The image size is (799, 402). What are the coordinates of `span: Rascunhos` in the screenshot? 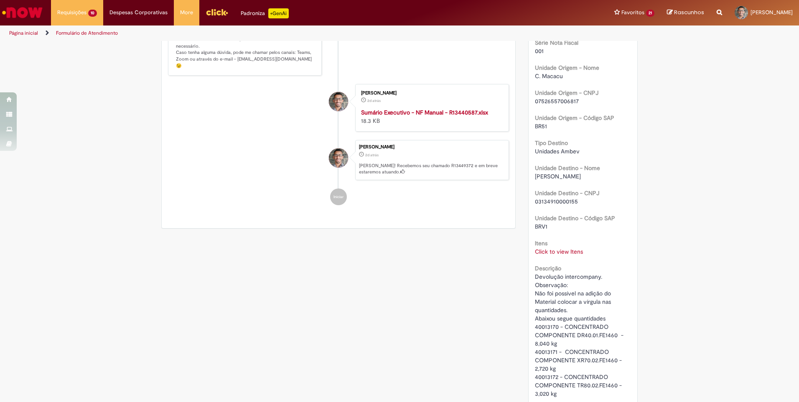 It's located at (689, 12).